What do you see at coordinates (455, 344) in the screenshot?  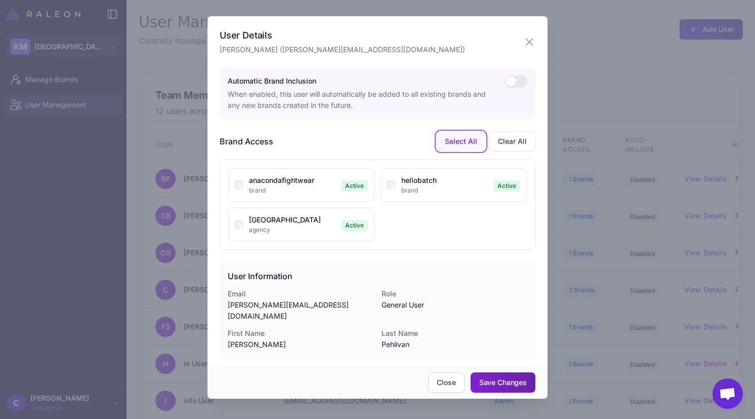 I see `dd: Pehlivan` at bounding box center [455, 344].